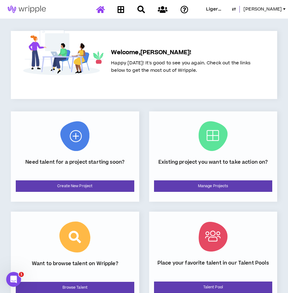 Image resolution: width=288 pixels, height=293 pixels. What do you see at coordinates (213, 136) in the screenshot?
I see `img: Current Projects` at bounding box center [213, 136].